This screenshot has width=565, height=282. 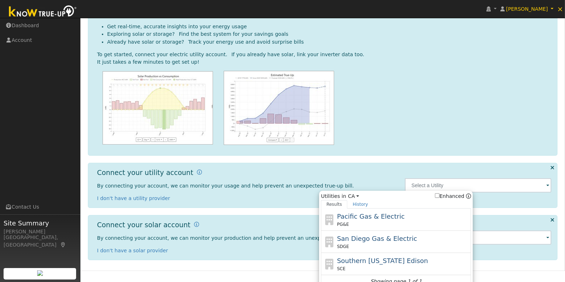 I want to click on a: Results, so click(x=334, y=204).